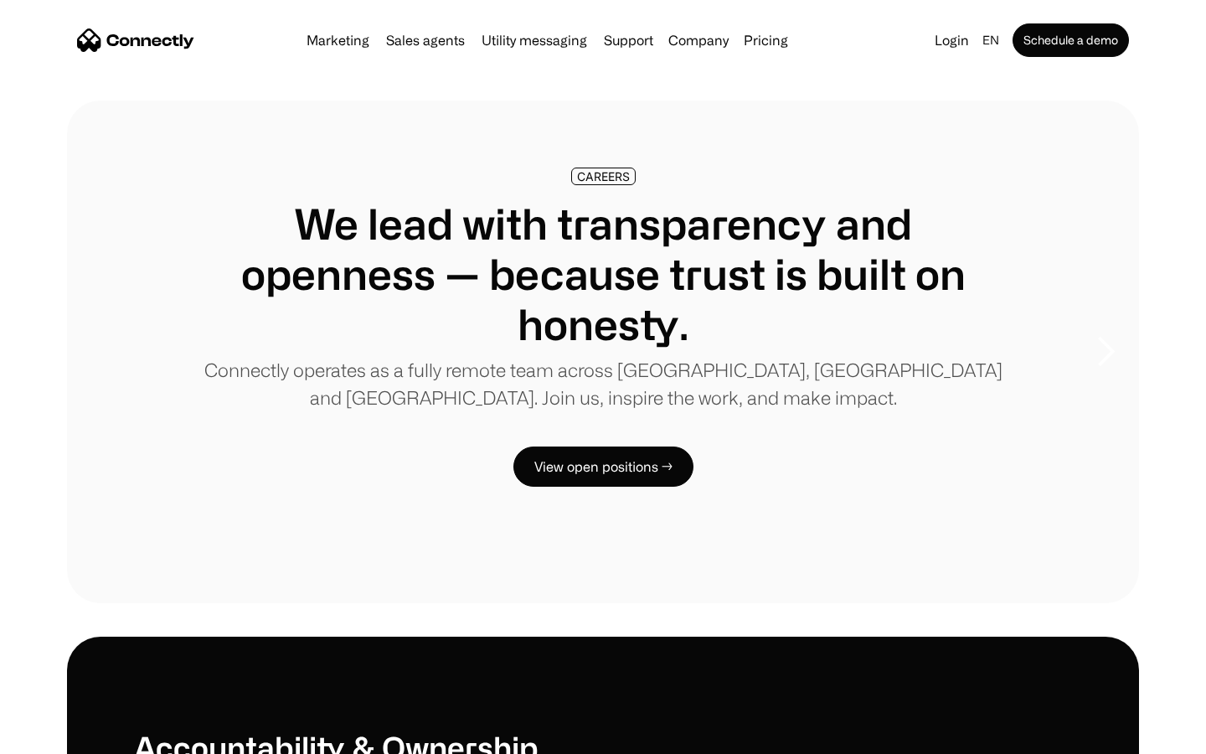 The width and height of the screenshot is (1206, 754). Describe the element at coordinates (603, 466) in the screenshot. I see `a: View open positions →` at that location.